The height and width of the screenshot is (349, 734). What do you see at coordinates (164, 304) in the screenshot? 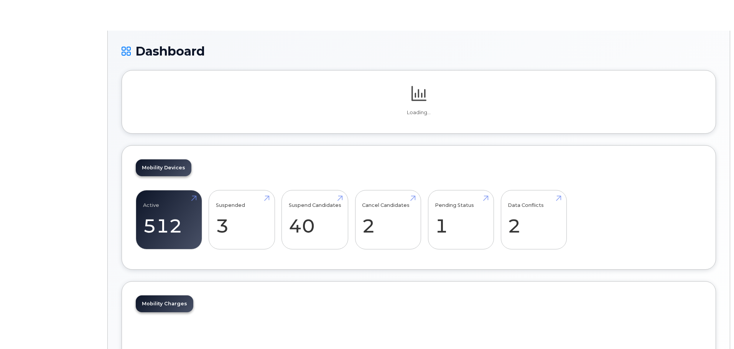
I see `a: Mobility Charges` at bounding box center [164, 304].